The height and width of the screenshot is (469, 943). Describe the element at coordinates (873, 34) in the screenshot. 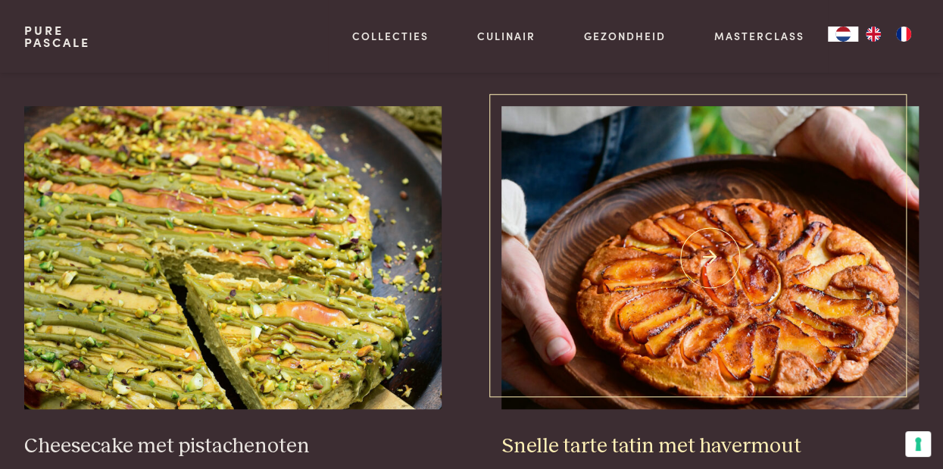

I see `aside: Language selected: Nederlands` at that location.